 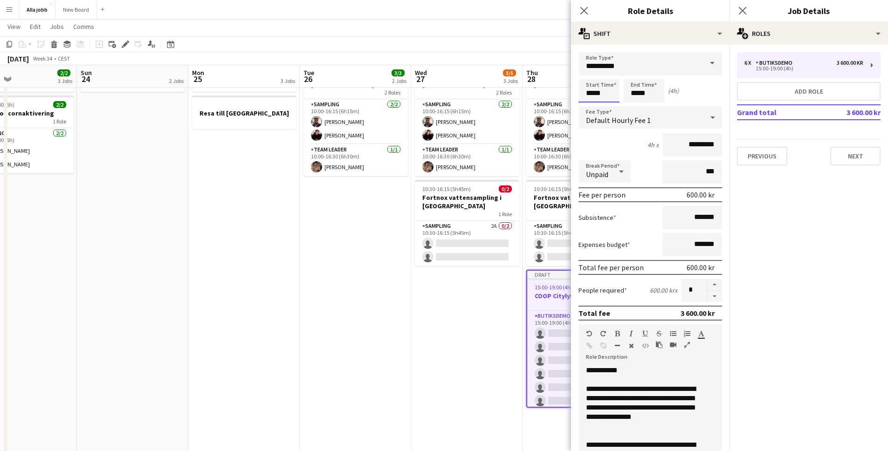 I want to click on button: Redo, so click(x=603, y=334).